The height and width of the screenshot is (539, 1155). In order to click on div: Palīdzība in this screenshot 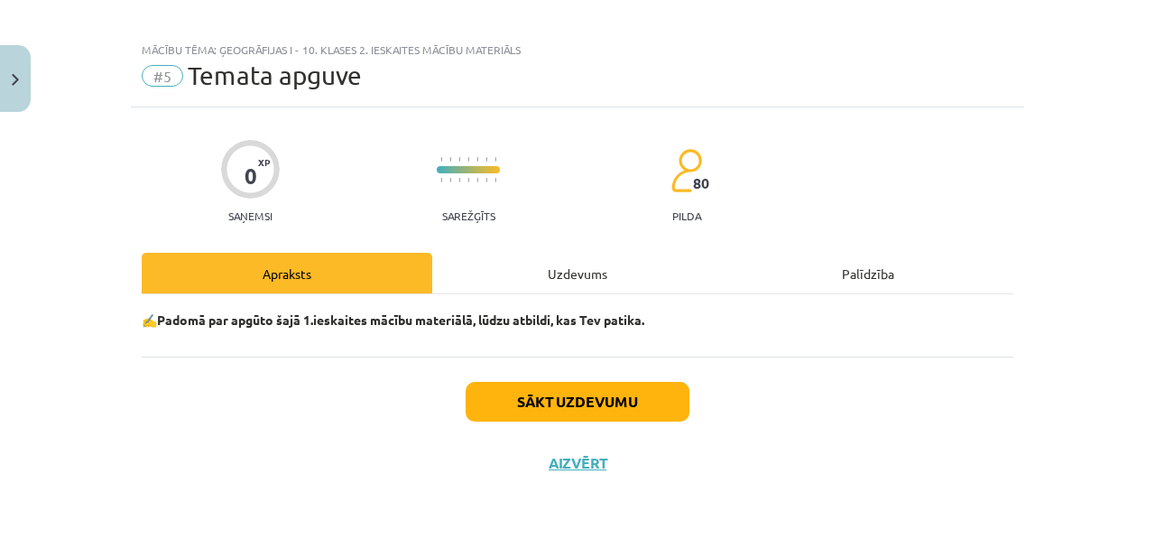, I will do `click(868, 272)`.